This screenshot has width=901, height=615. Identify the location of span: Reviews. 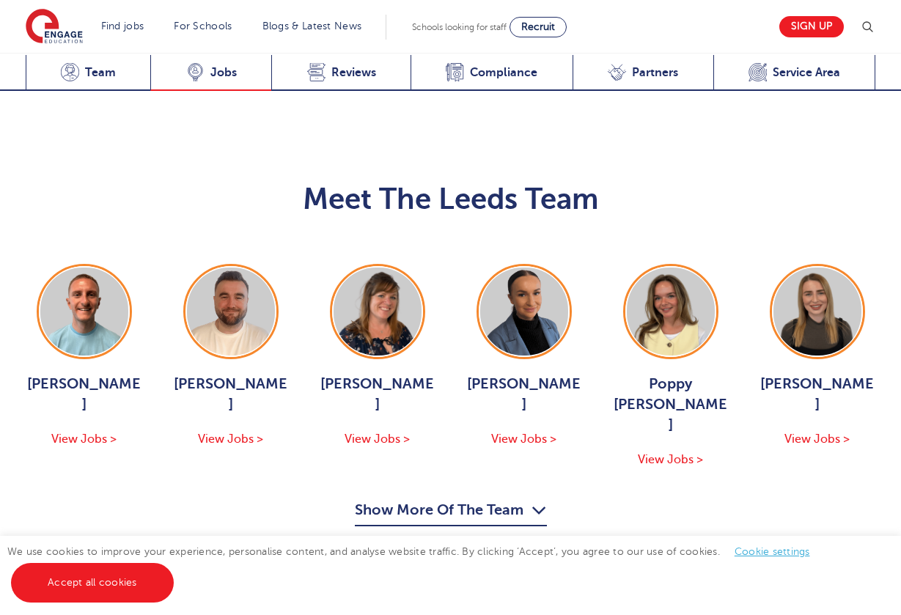
(353, 73).